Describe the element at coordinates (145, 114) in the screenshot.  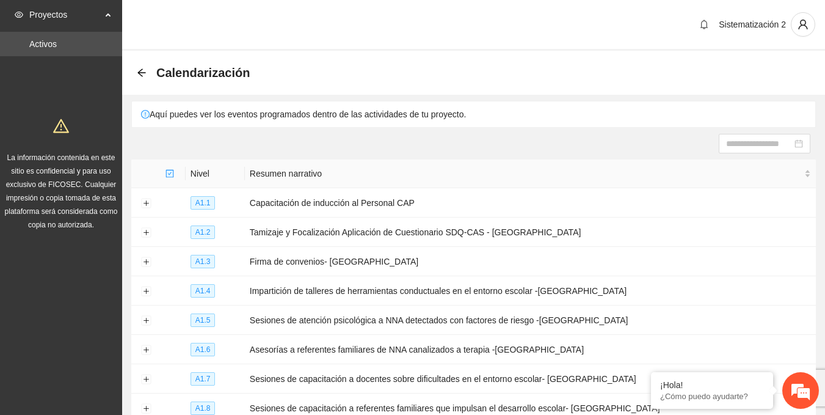
I see `span: exclamation-circle` at that location.